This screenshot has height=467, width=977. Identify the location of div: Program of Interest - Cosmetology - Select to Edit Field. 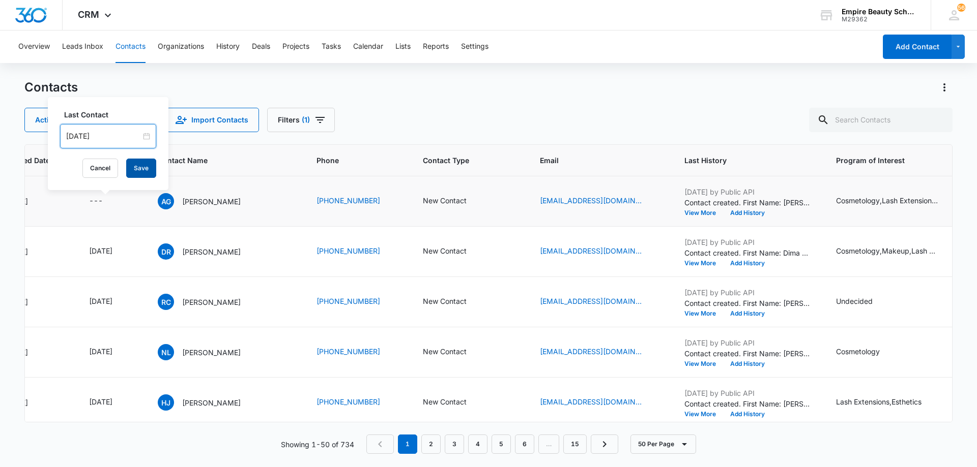
(867, 352).